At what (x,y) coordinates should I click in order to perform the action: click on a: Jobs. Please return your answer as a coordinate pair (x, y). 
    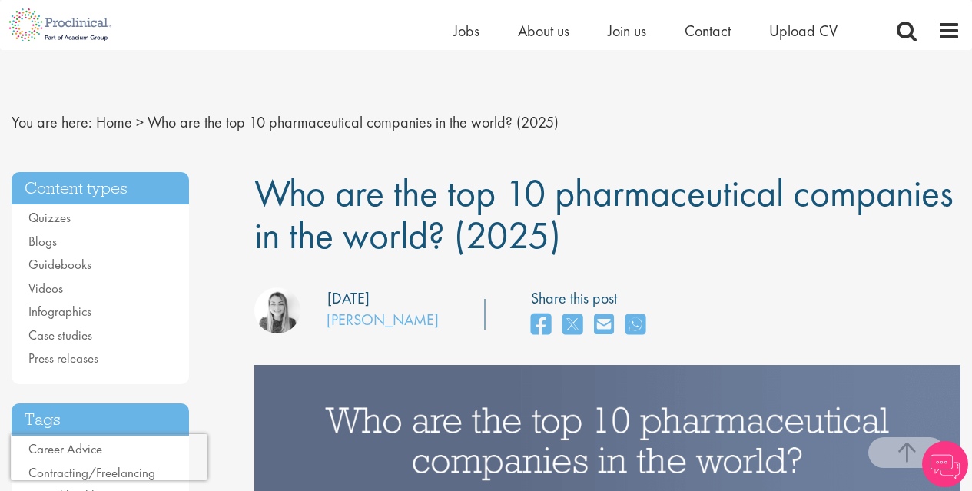
    Looking at the image, I should click on (467, 31).